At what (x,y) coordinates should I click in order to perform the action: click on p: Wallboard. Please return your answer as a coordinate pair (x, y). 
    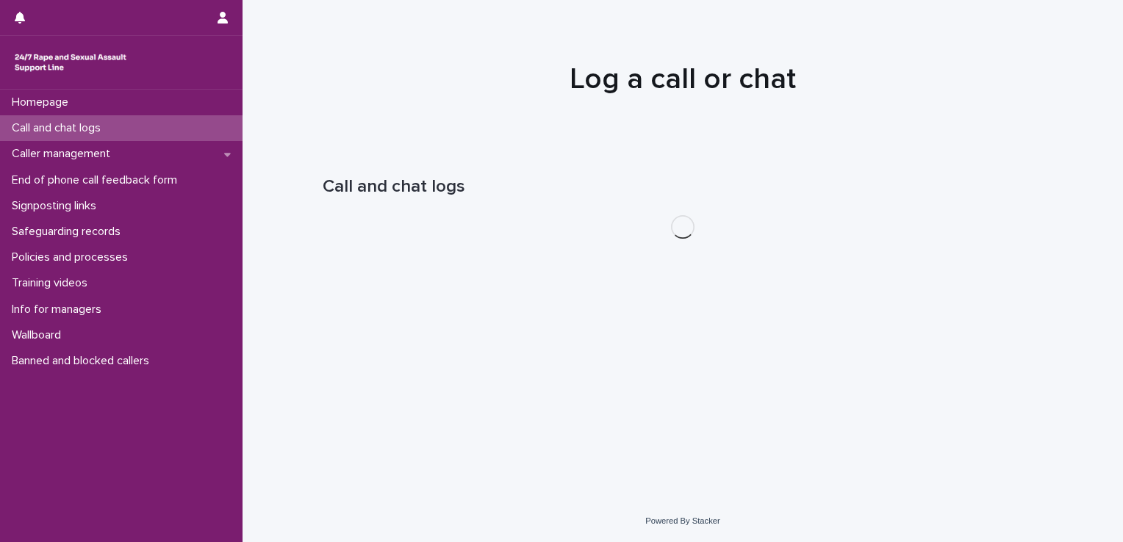
    Looking at the image, I should click on (39, 335).